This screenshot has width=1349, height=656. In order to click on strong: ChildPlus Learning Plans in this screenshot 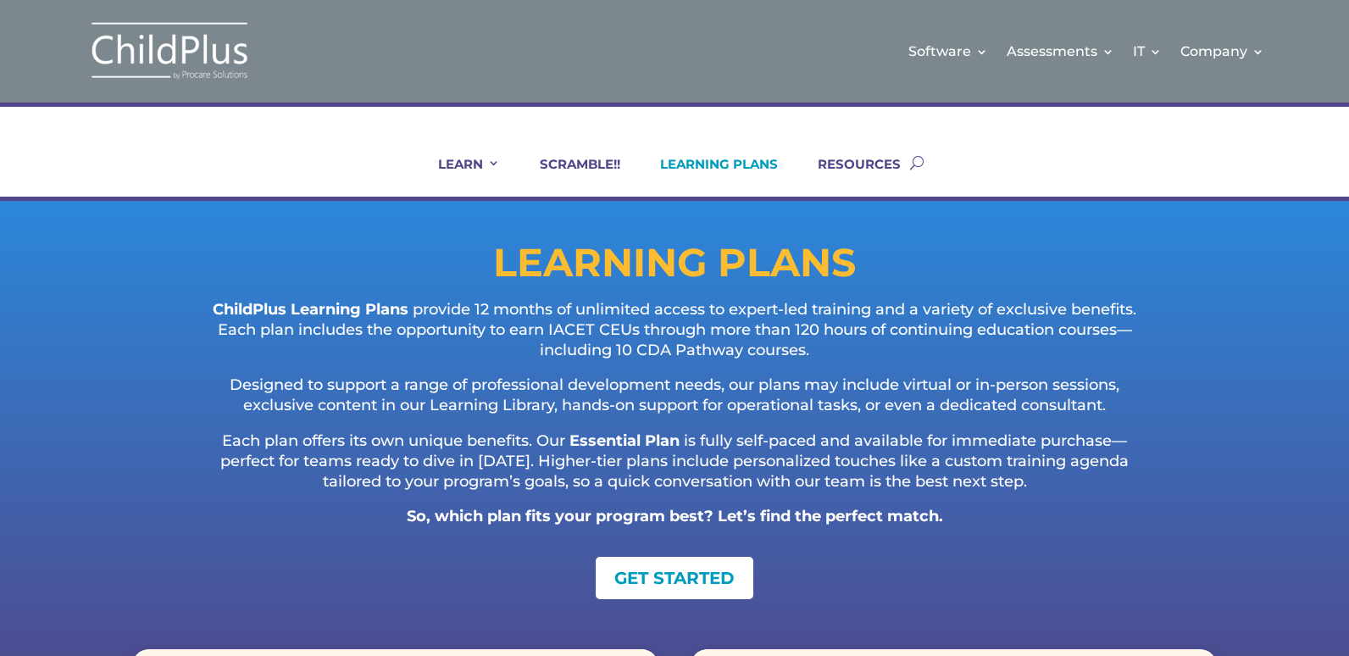, I will do `click(310, 309)`.